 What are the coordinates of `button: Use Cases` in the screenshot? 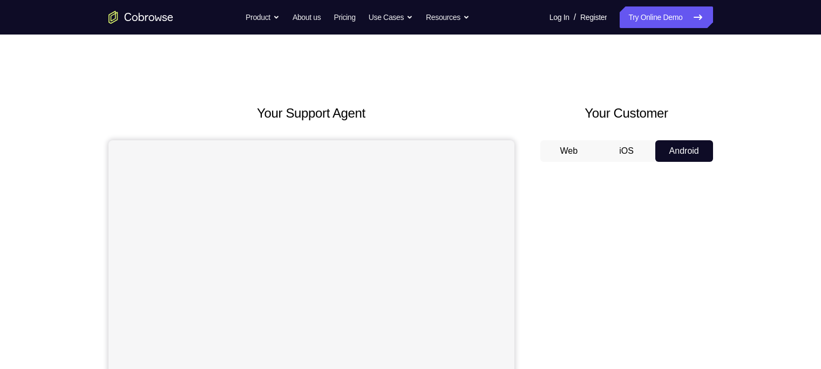 It's located at (391, 17).